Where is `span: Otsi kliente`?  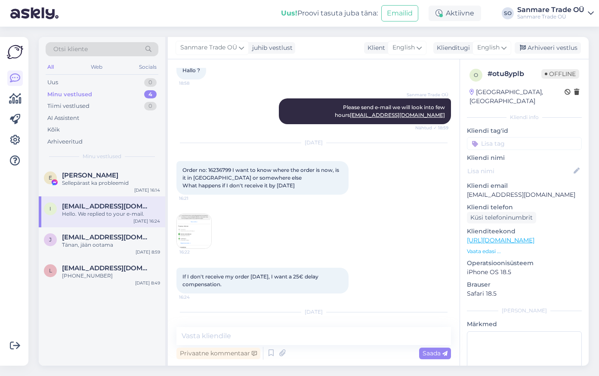
span: Otsi kliente is located at coordinates (71, 49).